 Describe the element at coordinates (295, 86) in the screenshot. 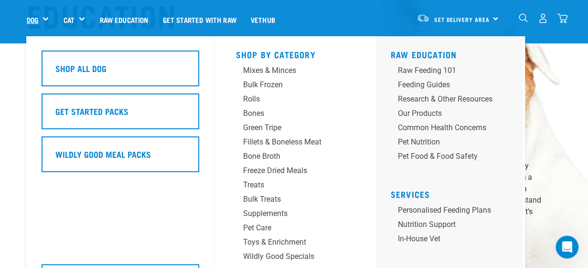

I see `a: Bulk Frozen` at that location.